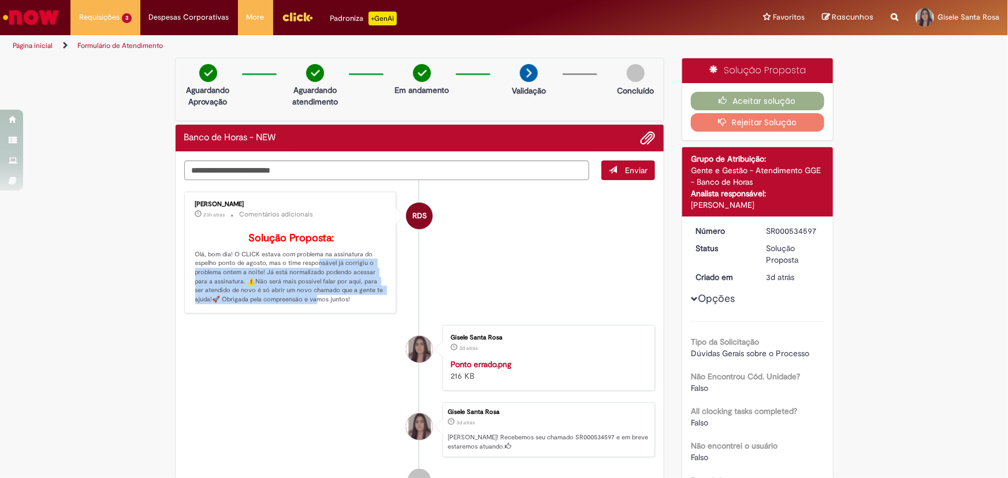 This screenshot has height=478, width=1008. What do you see at coordinates (255, 17) in the screenshot?
I see `span: More` at bounding box center [255, 17].